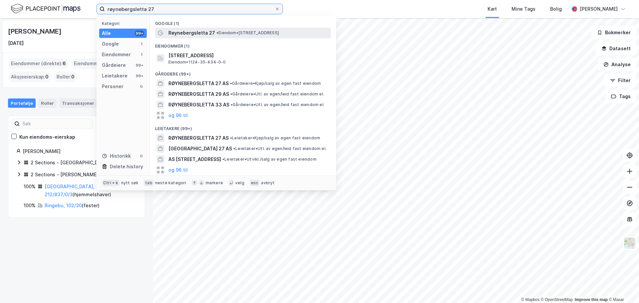 The height and width of the screenshot is (303, 639). Describe the element at coordinates (82, 103) in the screenshot. I see `div: Transaksjoner` at that location.